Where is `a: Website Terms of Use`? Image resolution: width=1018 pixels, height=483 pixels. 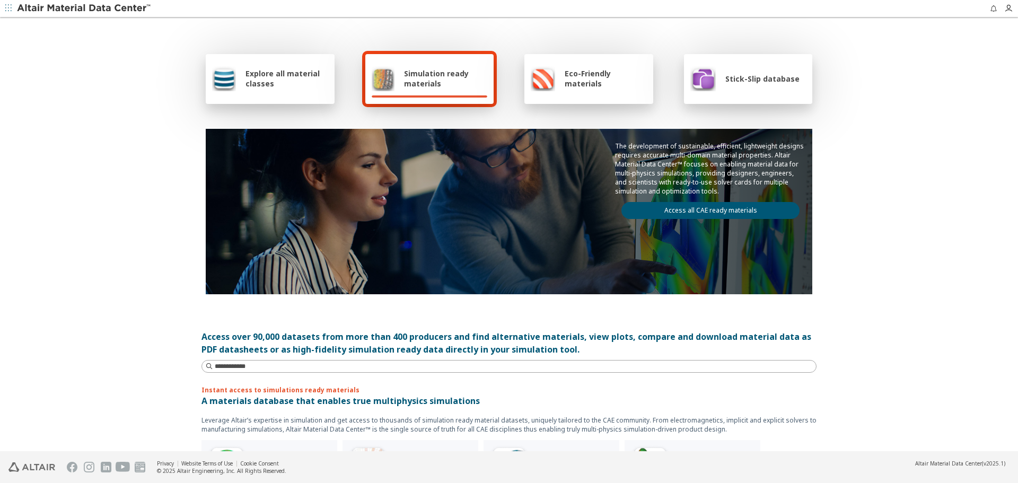
a: Website Terms of Use is located at coordinates (207, 463).